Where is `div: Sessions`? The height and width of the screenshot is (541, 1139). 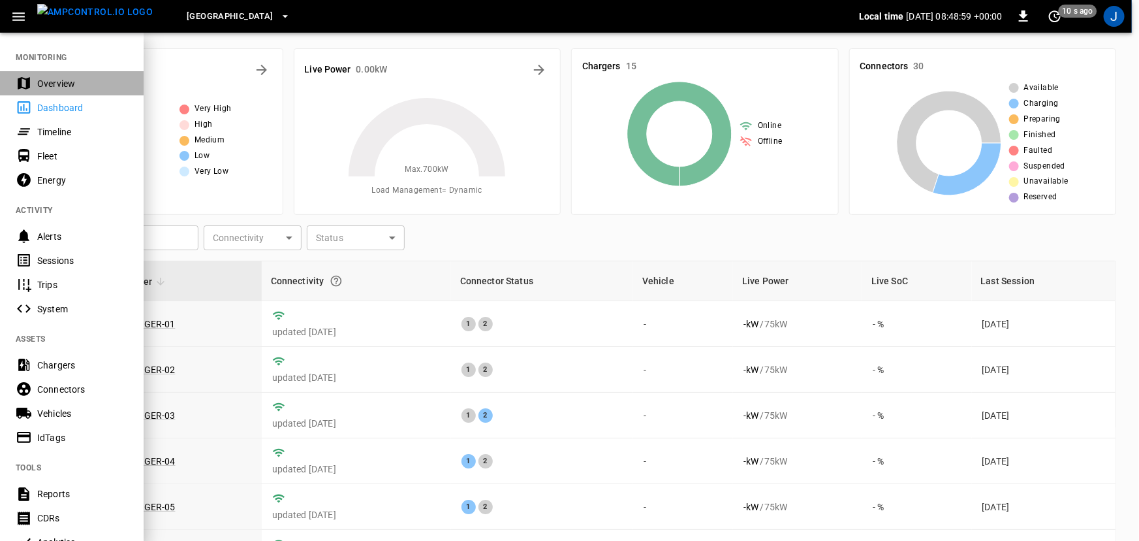 div: Sessions is located at coordinates (82, 260).